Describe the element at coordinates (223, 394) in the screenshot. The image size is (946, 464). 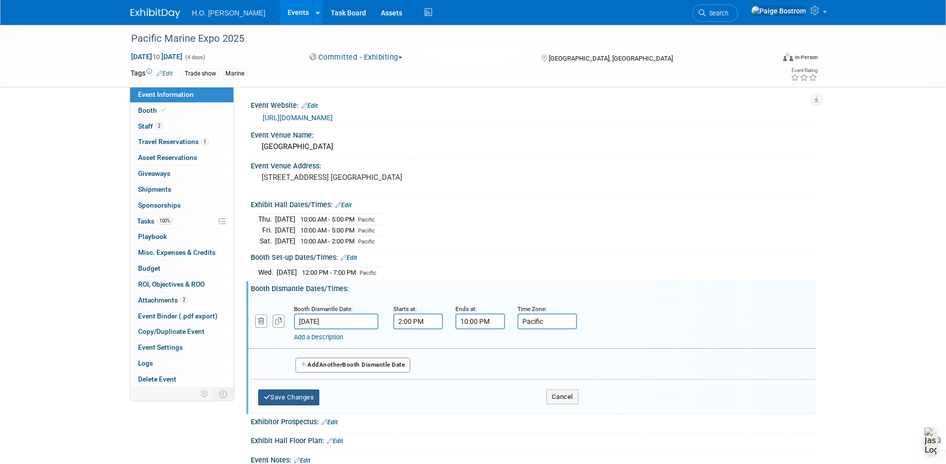
I see `td: Toggle Event Tabs` at that location.